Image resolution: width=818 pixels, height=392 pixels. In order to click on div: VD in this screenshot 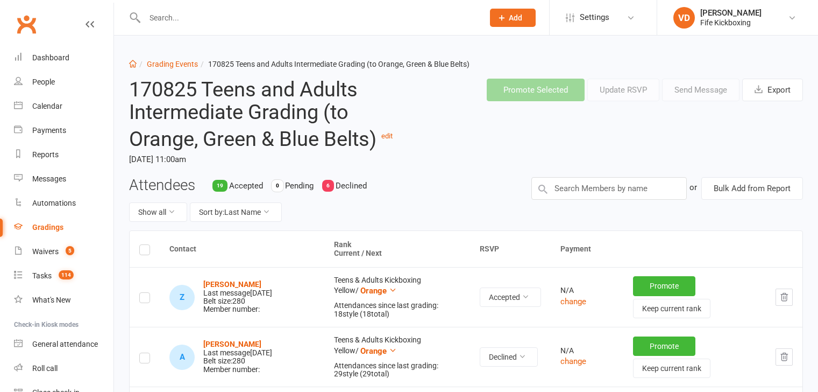, I will do `click(684, 18)`.